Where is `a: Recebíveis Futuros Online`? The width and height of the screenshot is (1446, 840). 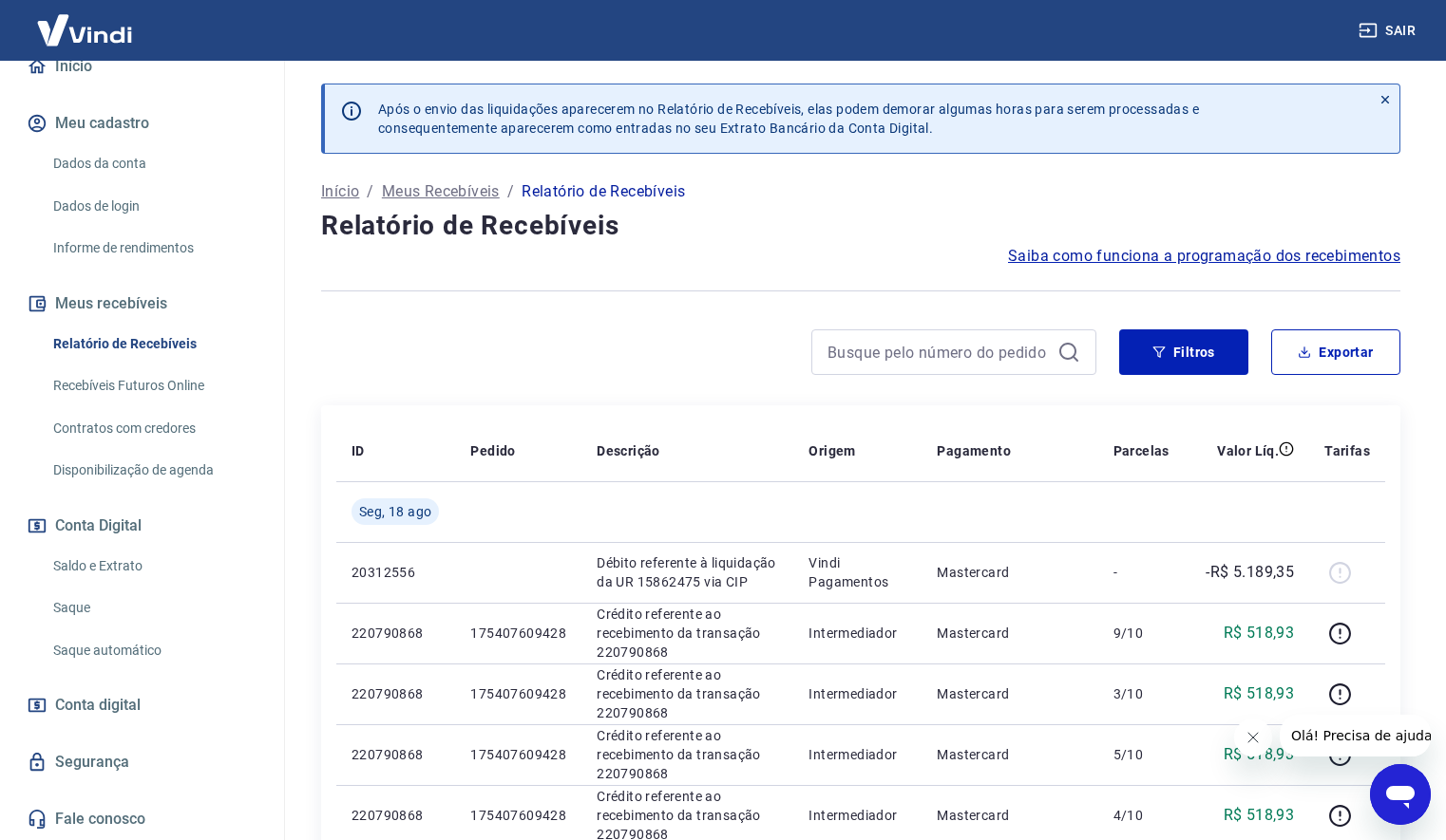 a: Recebíveis Futuros Online is located at coordinates (153, 385).